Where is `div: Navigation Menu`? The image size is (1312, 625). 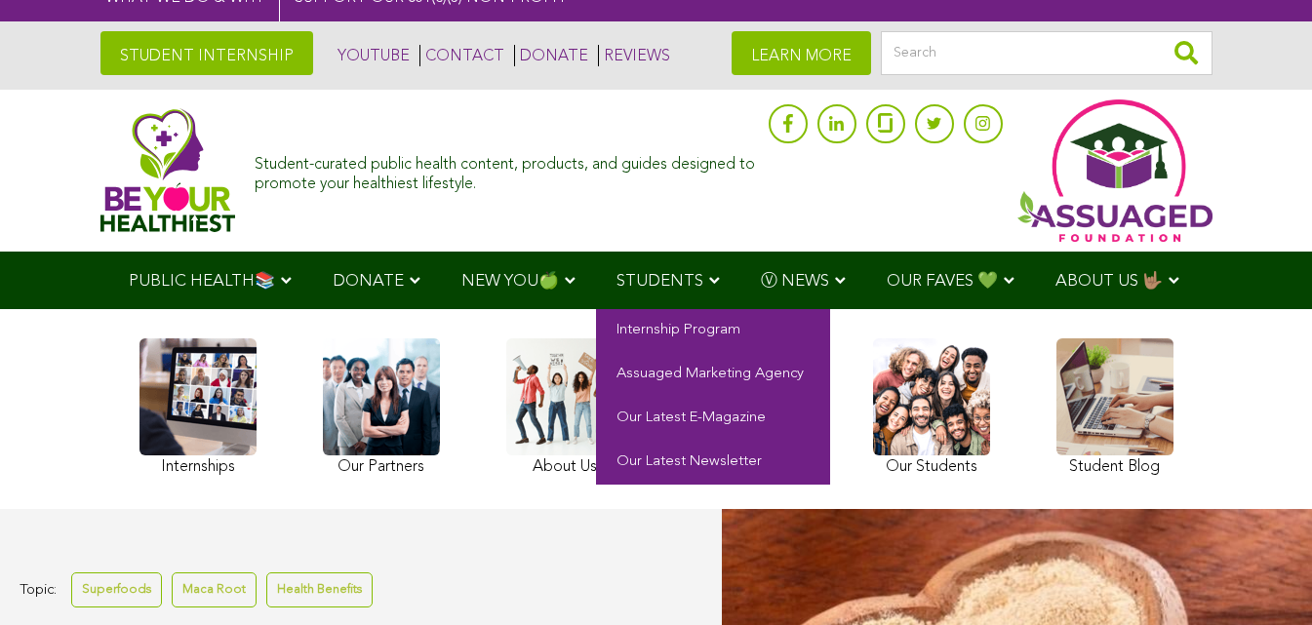
div: Navigation Menu is located at coordinates (657, 280).